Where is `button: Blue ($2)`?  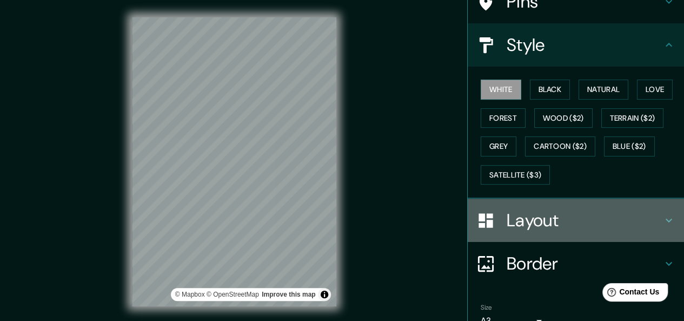 button: Blue ($2) is located at coordinates (630, 146).